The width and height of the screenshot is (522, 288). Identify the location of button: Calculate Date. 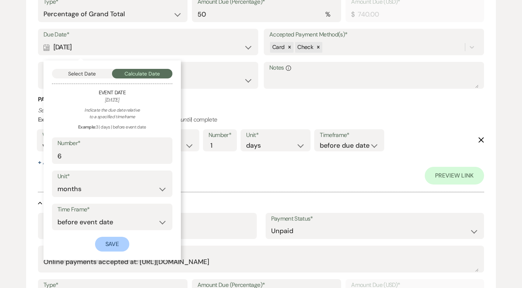
(142, 74).